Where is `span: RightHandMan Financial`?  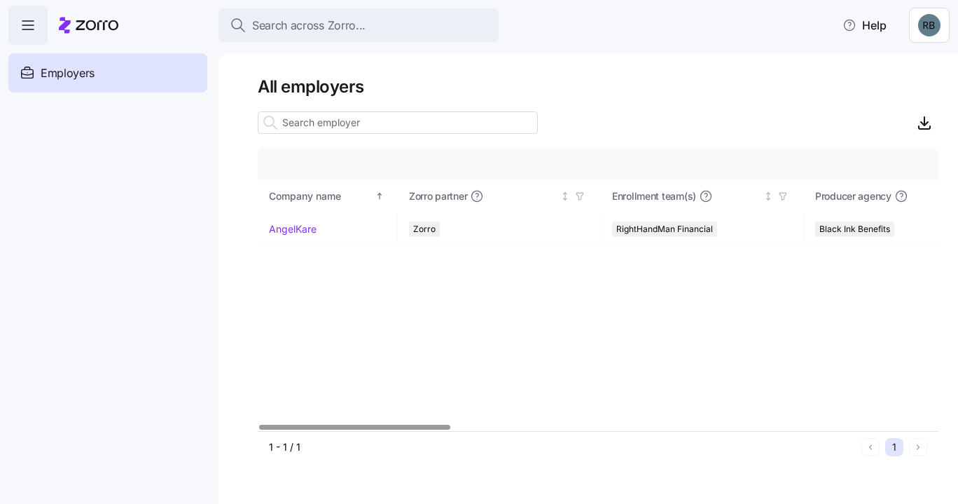
span: RightHandMan Financial is located at coordinates (665, 229).